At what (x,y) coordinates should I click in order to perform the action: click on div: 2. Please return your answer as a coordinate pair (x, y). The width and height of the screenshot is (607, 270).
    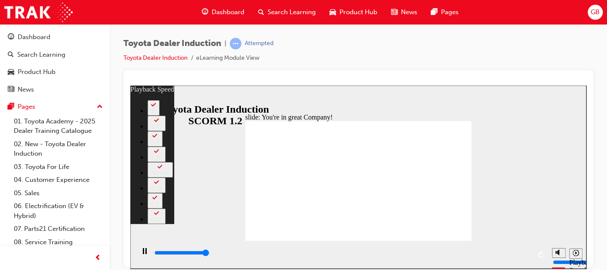
    Looking at the image, I should click on (23, 25).